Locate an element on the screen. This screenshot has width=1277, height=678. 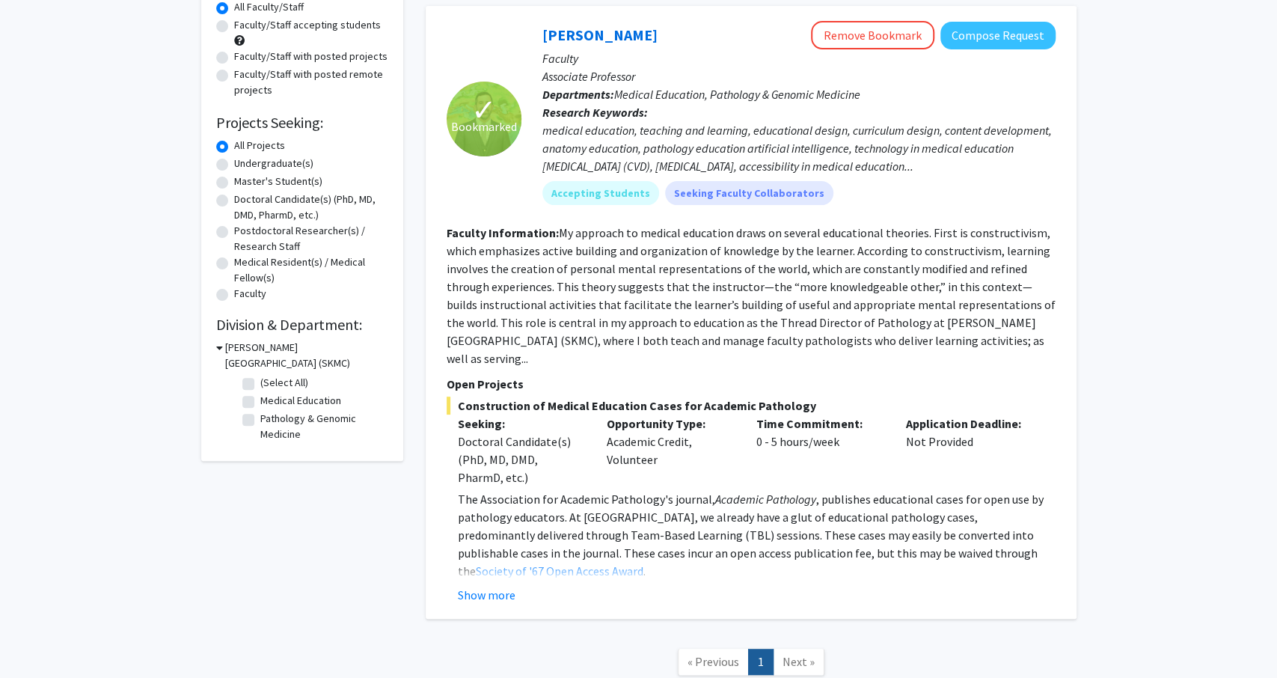
span: Next » is located at coordinates (798, 661).